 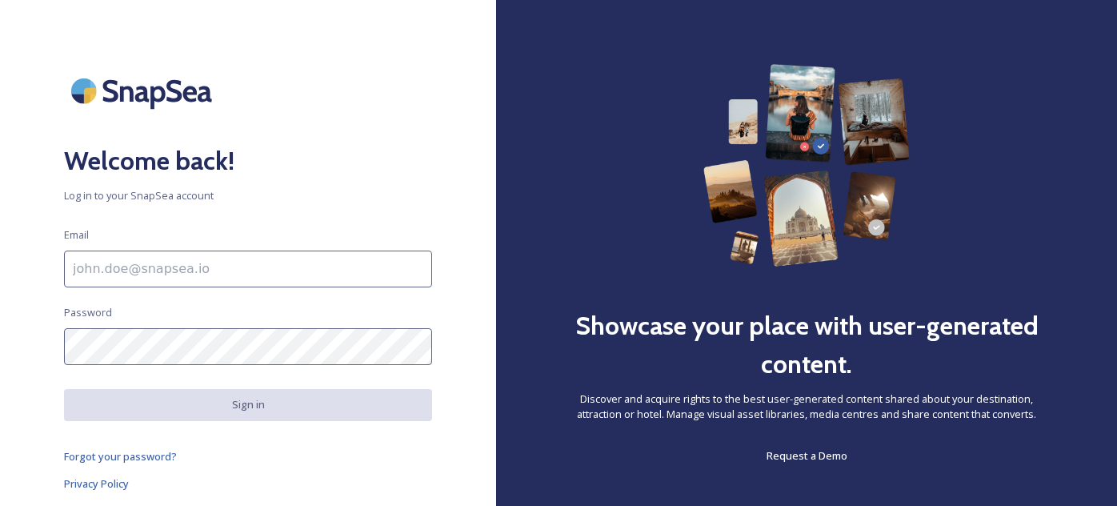 What do you see at coordinates (96, 483) in the screenshot?
I see `span: Privacy Policy` at bounding box center [96, 483].